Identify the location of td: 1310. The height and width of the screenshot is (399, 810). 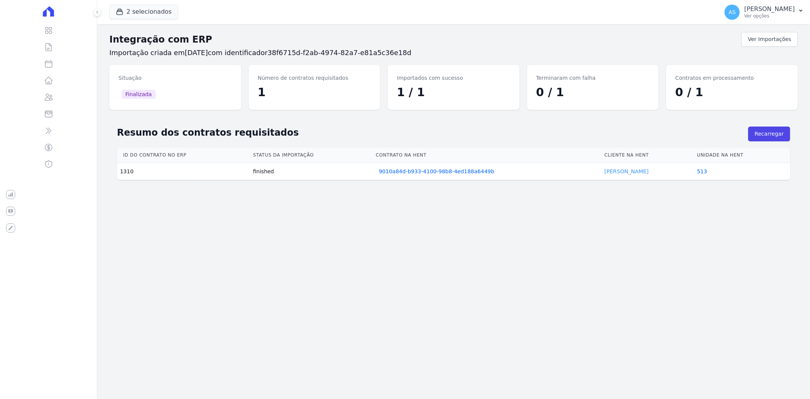
(184, 171).